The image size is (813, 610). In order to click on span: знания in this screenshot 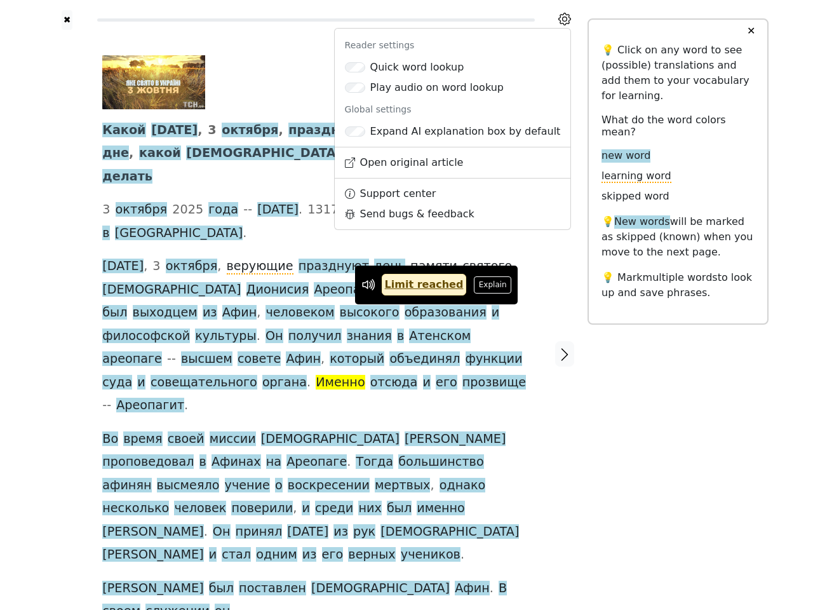, I will do `click(369, 336)`.